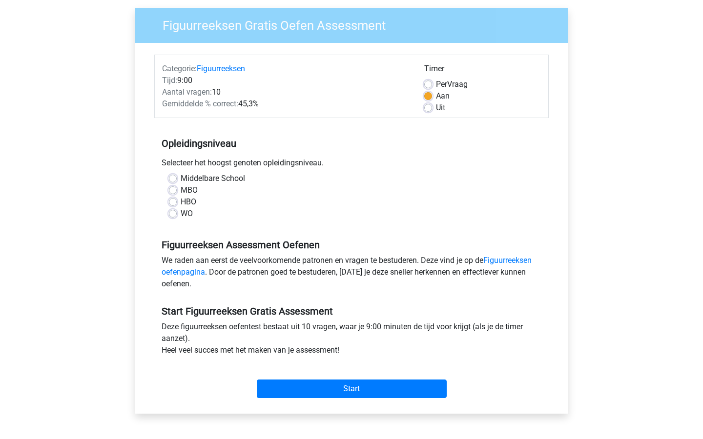 The height and width of the screenshot is (439, 703). Describe the element at coordinates (213, 179) in the screenshot. I see `label: Middelbare School` at that location.